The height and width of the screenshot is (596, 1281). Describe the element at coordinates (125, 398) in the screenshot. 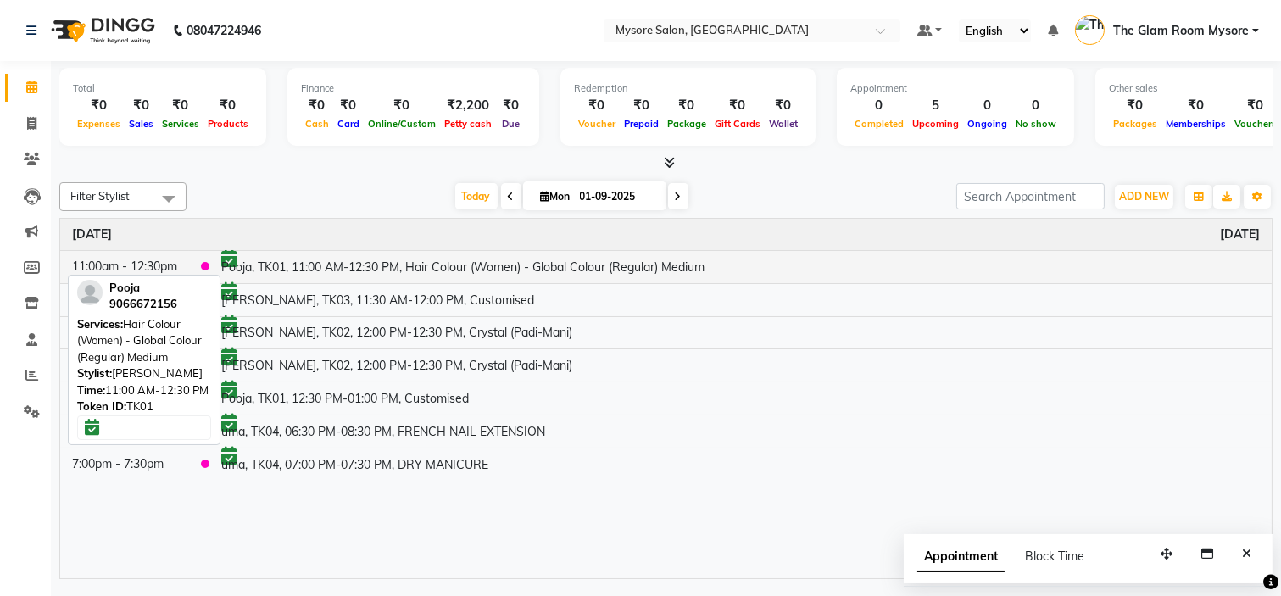

I see `td: 12:30pm - 1:00pm` at that location.